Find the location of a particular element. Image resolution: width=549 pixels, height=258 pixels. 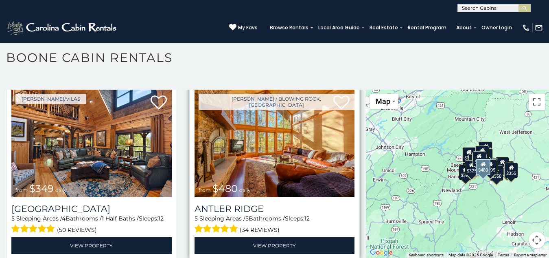

div: $350 is located at coordinates (496, 173).